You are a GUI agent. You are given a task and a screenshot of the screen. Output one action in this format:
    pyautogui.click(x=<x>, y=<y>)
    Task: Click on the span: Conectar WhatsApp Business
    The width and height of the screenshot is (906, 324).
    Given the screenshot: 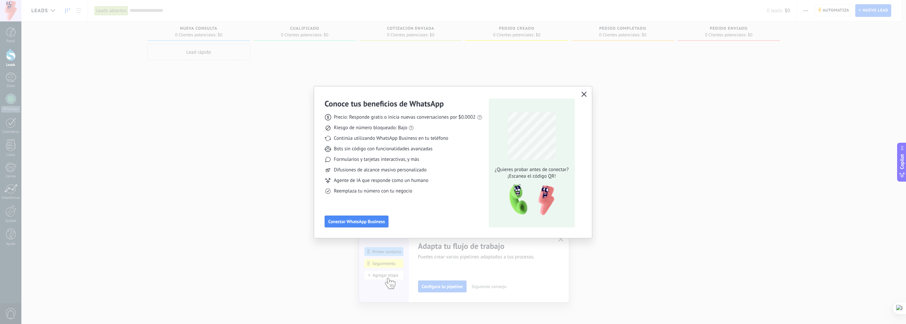 What is the action you would take?
    pyautogui.click(x=357, y=221)
    